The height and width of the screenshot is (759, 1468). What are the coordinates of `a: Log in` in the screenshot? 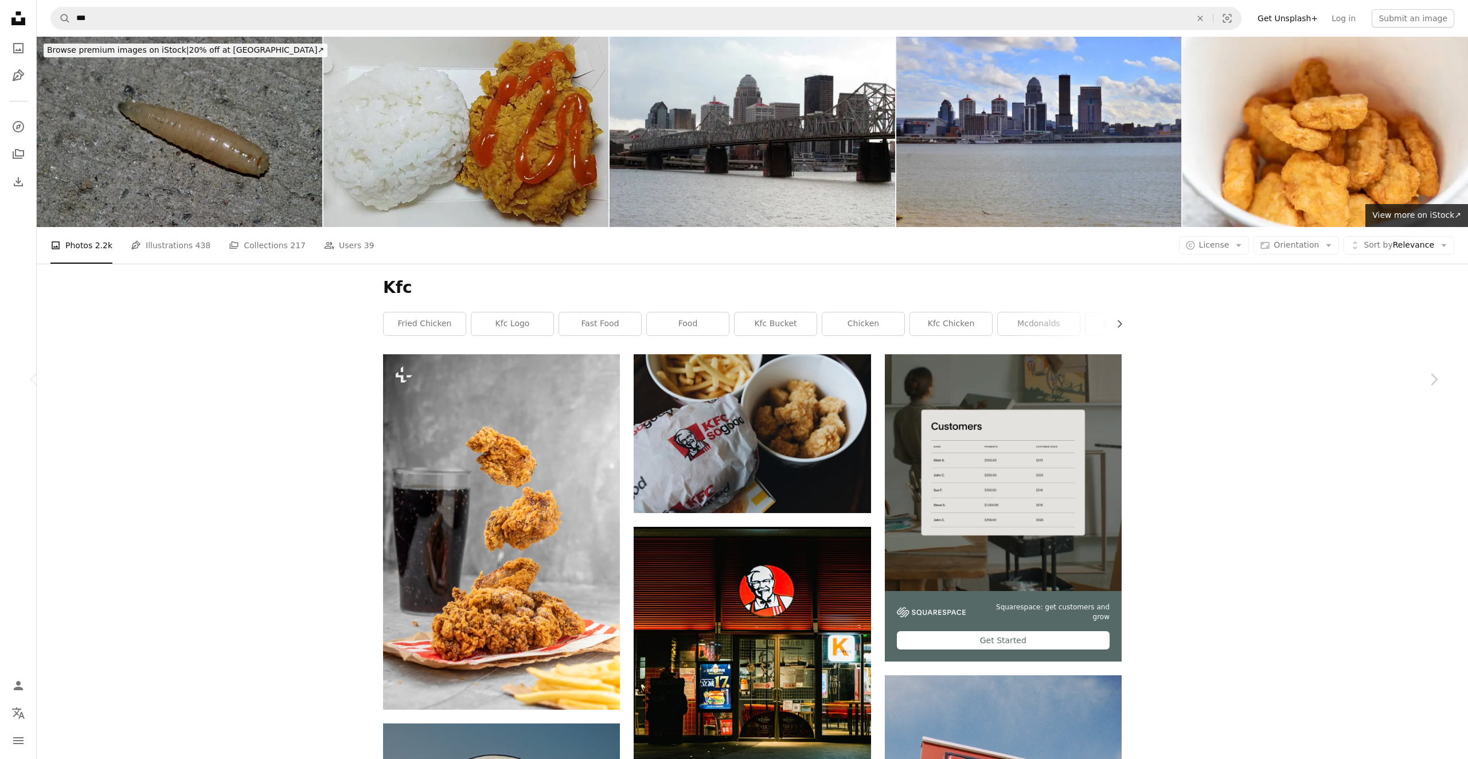 It's located at (1344, 18).